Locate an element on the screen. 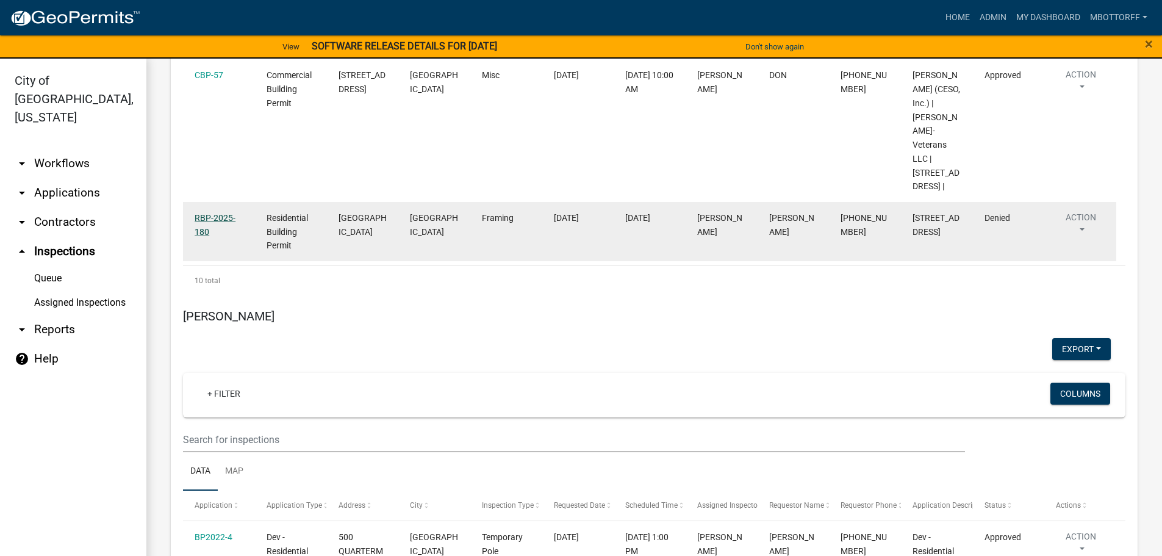 The image size is (1162, 556). div: 10 total is located at coordinates (654, 281).